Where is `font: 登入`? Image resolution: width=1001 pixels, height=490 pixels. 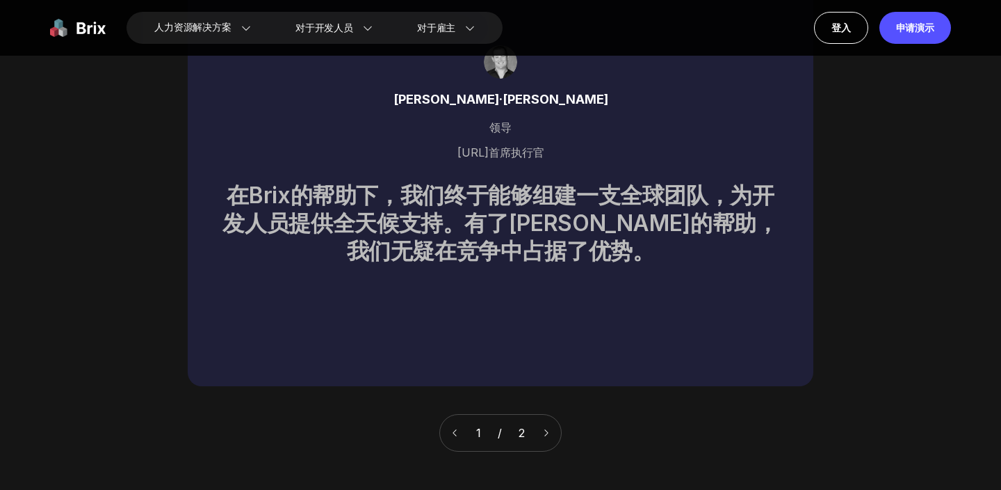 font: 登入 is located at coordinates (842, 27).